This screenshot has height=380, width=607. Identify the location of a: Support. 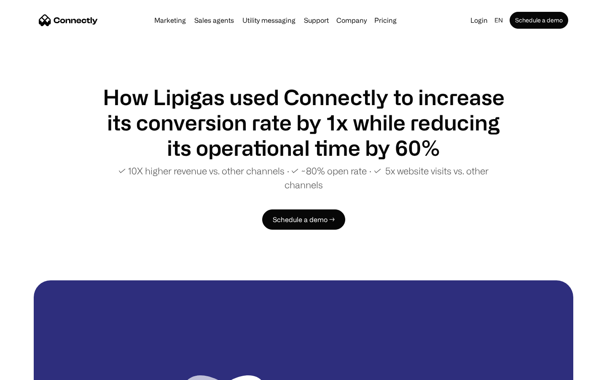
(316, 20).